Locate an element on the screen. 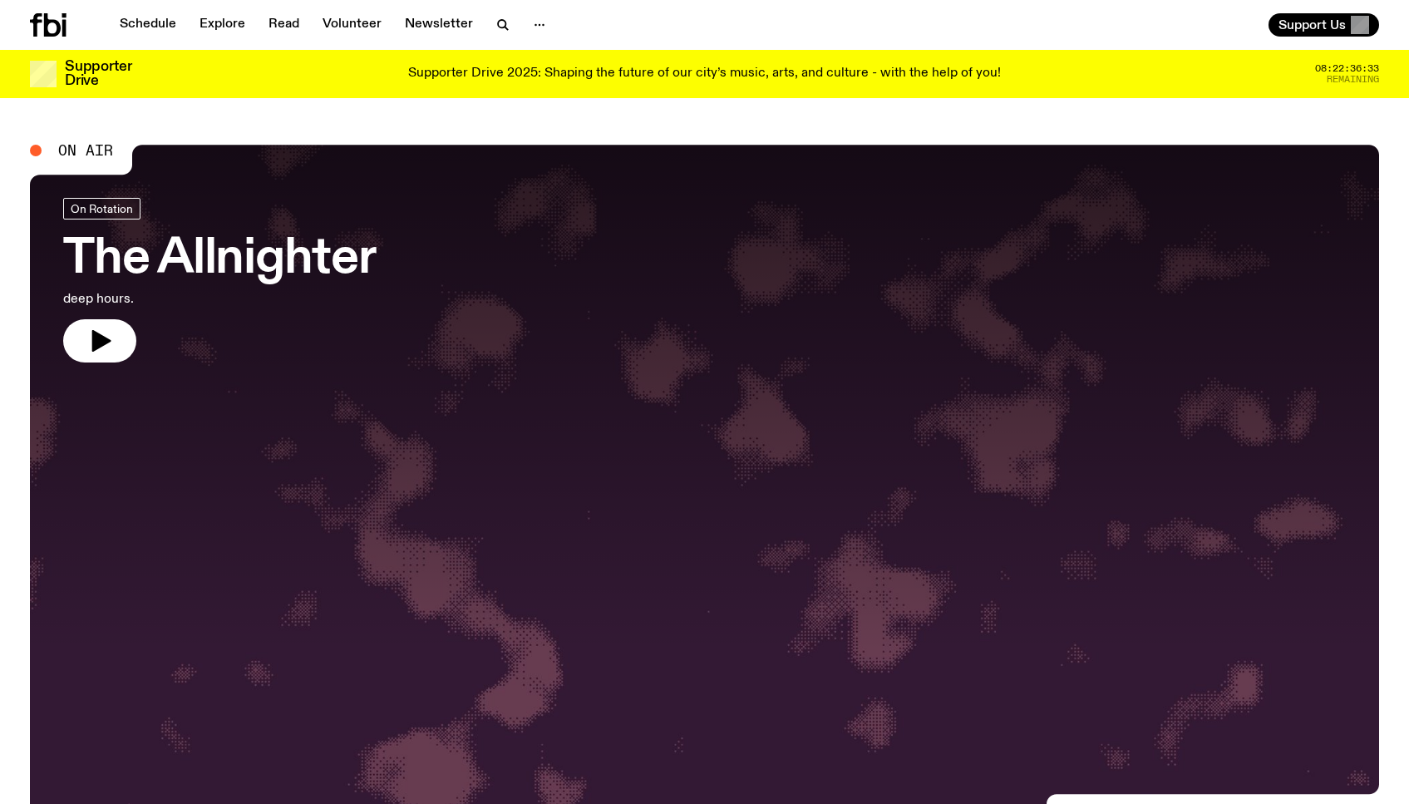 The image size is (1409, 804). h3: The Allnighter is located at coordinates (219, 259).